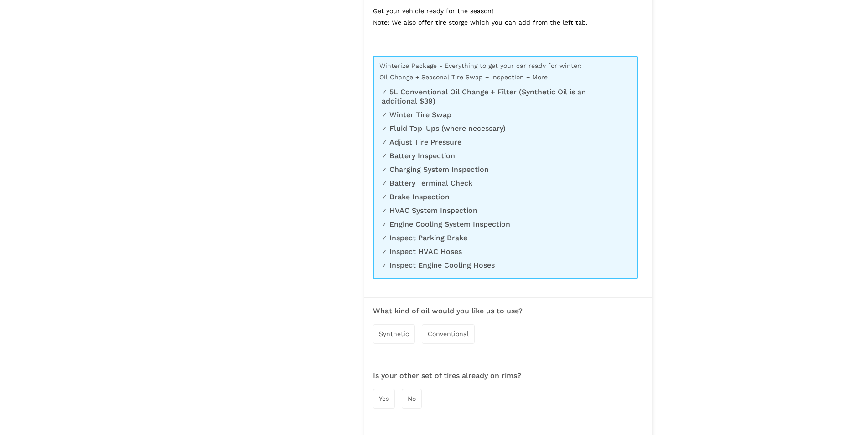 This screenshot has width=865, height=435. What do you see at coordinates (501, 252) in the screenshot?
I see `li: Inspect HVAC Hoses` at bounding box center [501, 252].